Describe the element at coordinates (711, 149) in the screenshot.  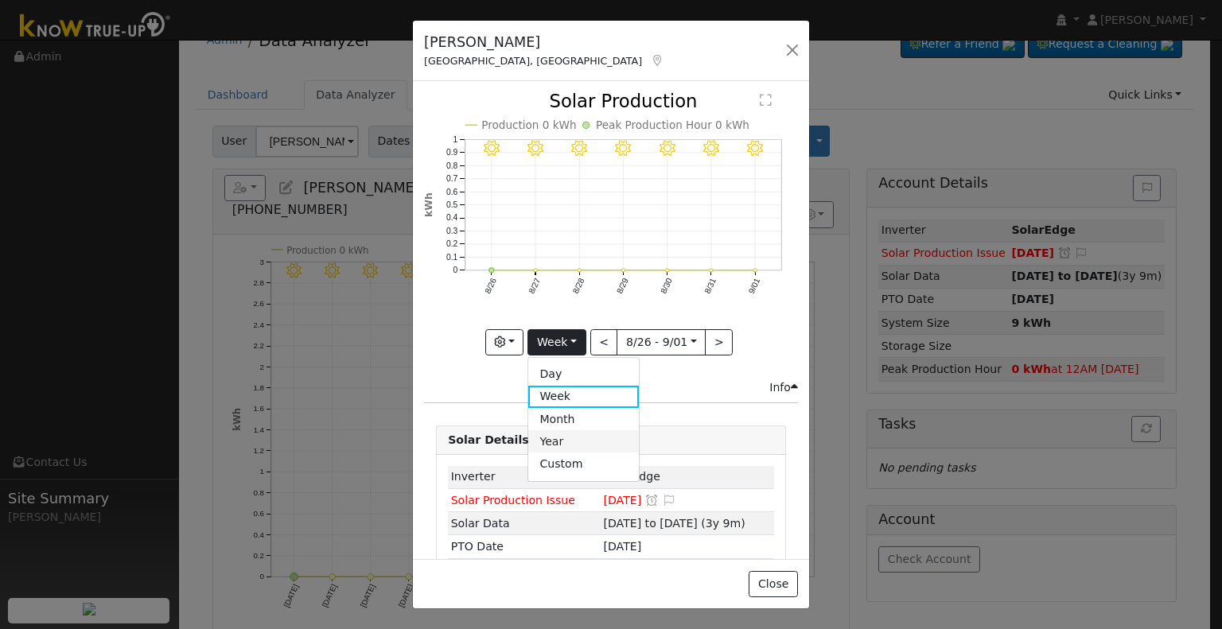
I see `i: 8/31 - Clear` at that location.